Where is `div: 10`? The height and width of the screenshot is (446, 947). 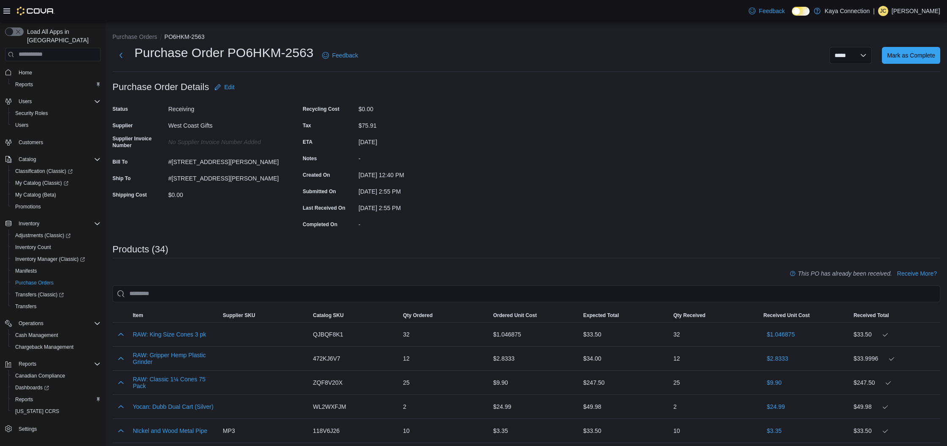
div: 10 is located at coordinates (444, 431).